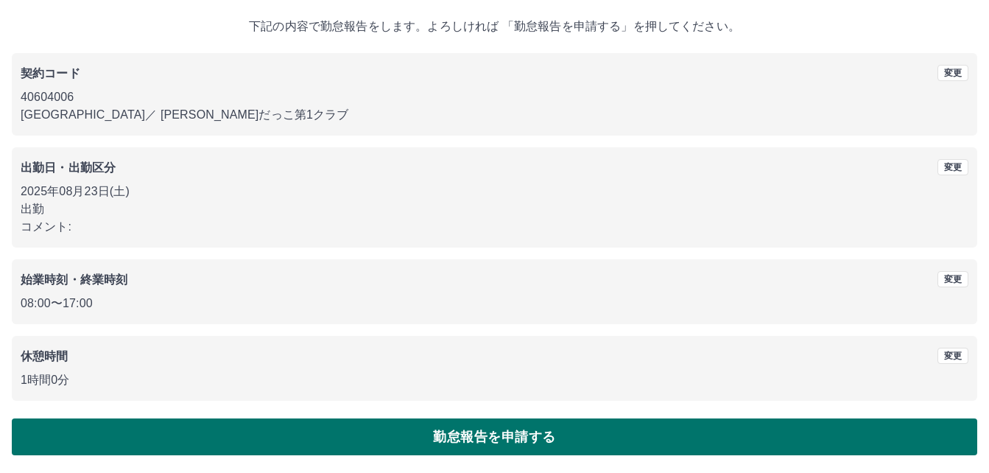 Image resolution: width=989 pixels, height=473 pixels. Describe the element at coordinates (494, 27) in the screenshot. I see `p: 下記の内容で勤怠報告をします。よろしければ 「勤怠報告を申請する」を押してください。` at that location.